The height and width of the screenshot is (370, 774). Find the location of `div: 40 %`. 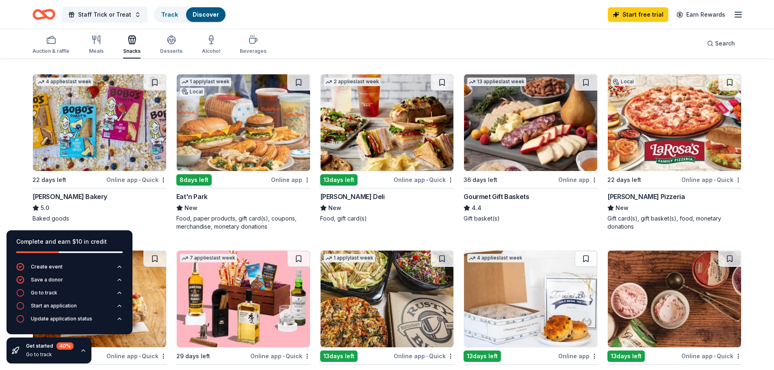

div: 40 % is located at coordinates (65, 346).